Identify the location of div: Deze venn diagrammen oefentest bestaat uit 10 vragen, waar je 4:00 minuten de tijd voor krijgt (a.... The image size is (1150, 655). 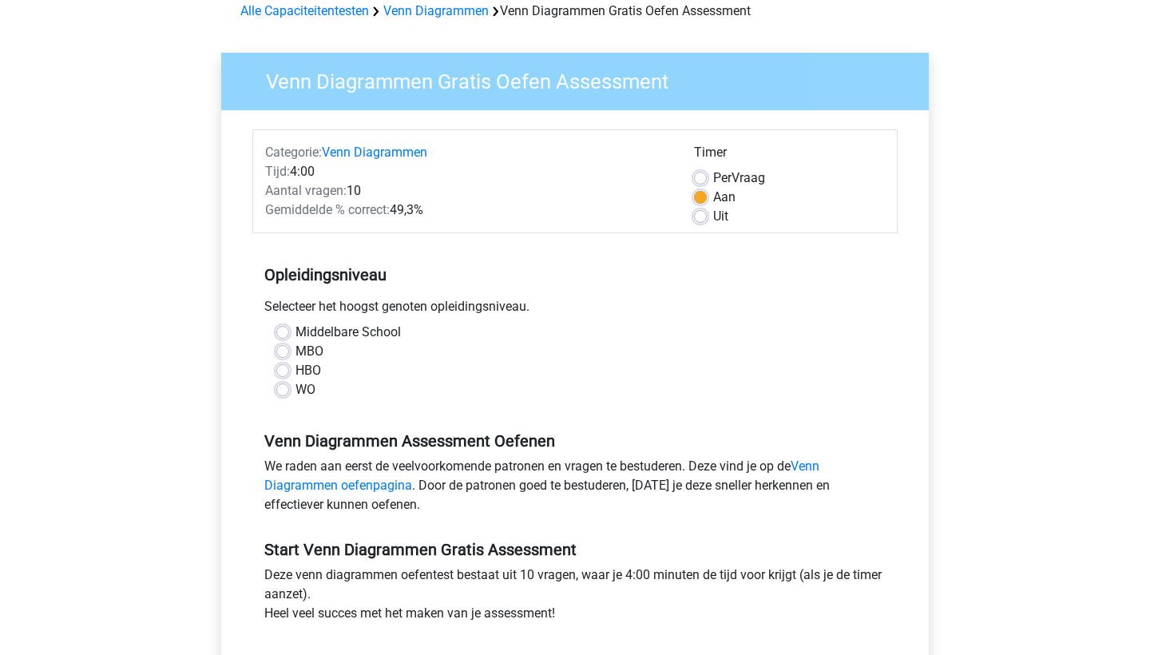
(575, 597).